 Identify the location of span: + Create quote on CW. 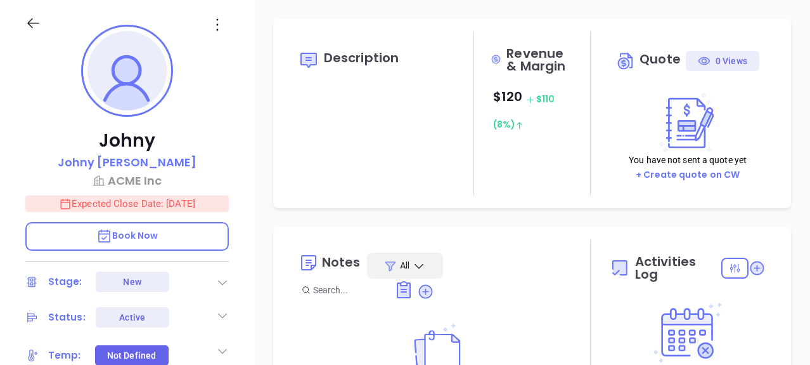
(688, 174).